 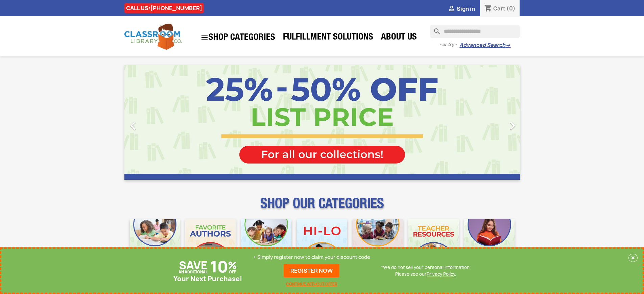 I want to click on div: CALL US:, so click(x=164, y=8).